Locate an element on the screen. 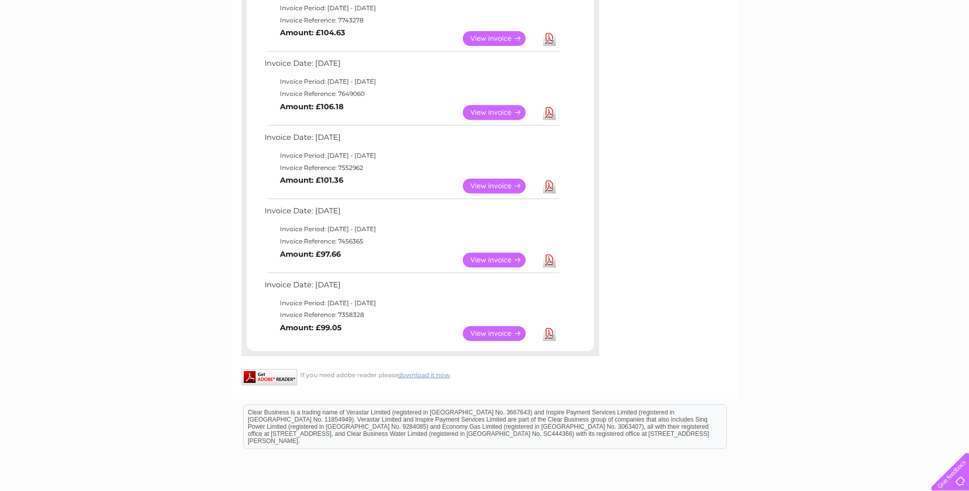 The width and height of the screenshot is (969, 491). a: Contact is located at coordinates (913, 47).